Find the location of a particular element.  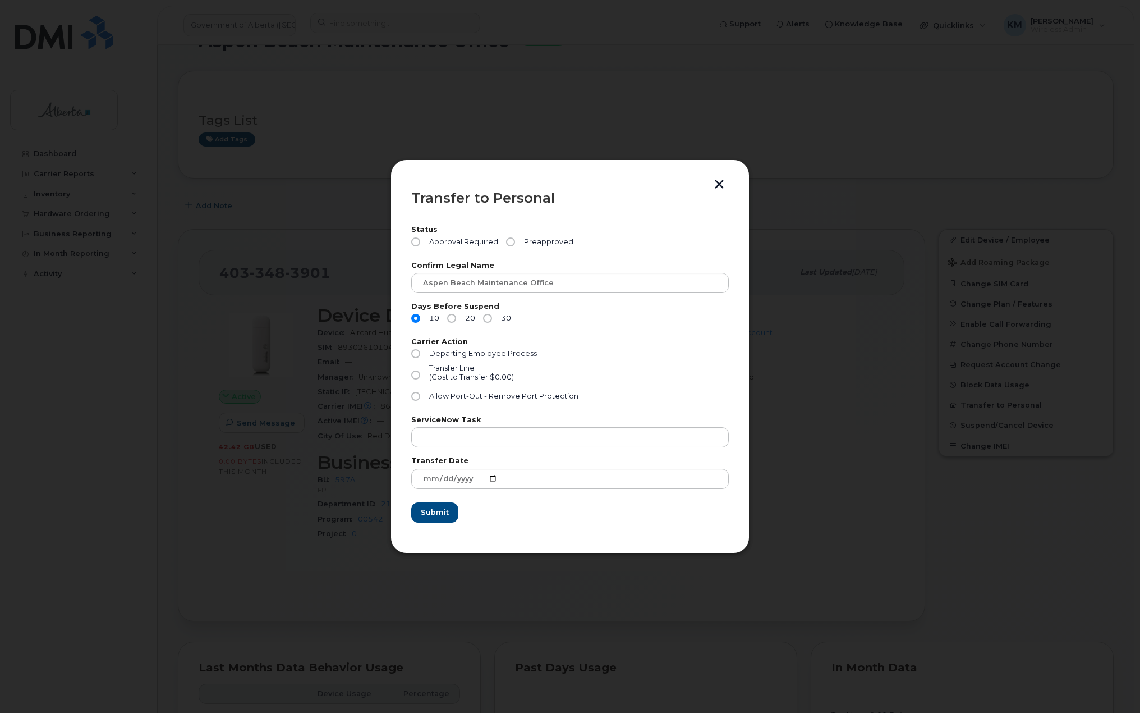

label: Status is located at coordinates (570, 229).